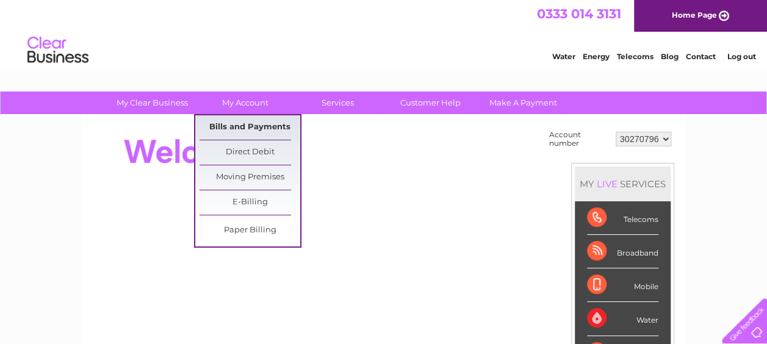 This screenshot has width=767, height=344. Describe the element at coordinates (579, 13) in the screenshot. I see `span: 0333 014 3131` at that location.